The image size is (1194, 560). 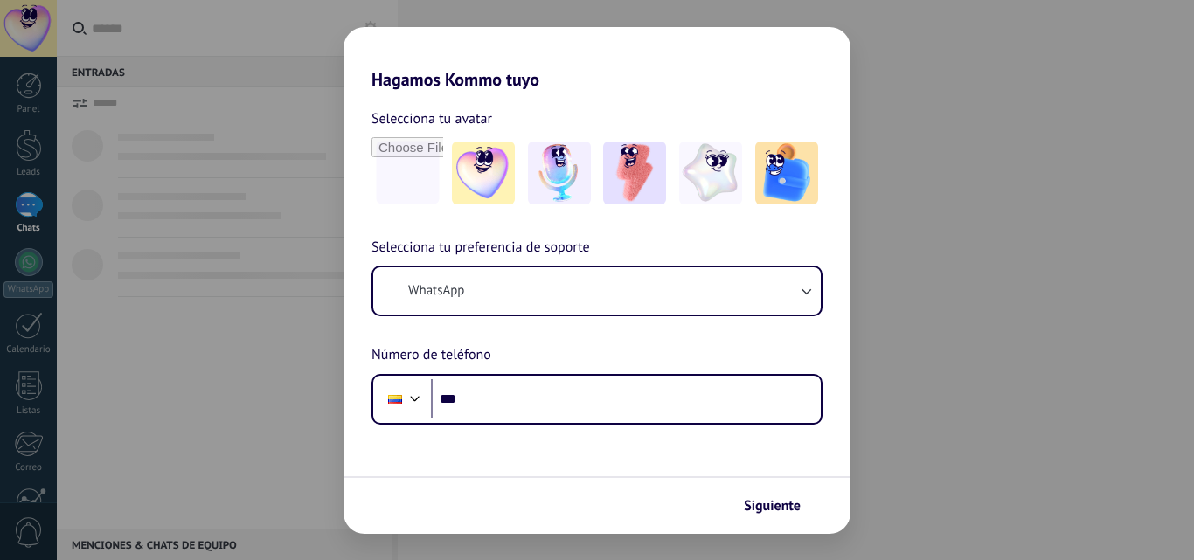 What do you see at coordinates (481, 248) in the screenshot?
I see `span: Selecciona tu preferencia de soporte` at bounding box center [481, 248].